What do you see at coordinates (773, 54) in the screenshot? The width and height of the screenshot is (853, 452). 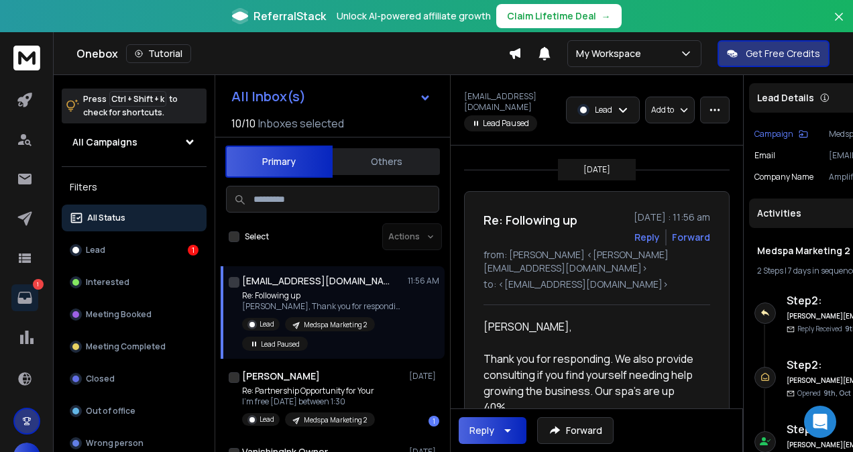 I see `button: Get Free Credits` at bounding box center [773, 54].